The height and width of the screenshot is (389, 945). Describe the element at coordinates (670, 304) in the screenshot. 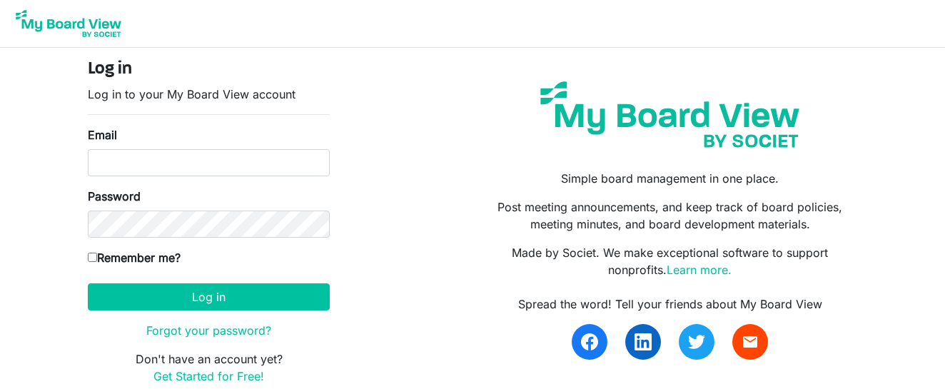

I see `div: Spread the word! Tell your friends about My Board View` at that location.